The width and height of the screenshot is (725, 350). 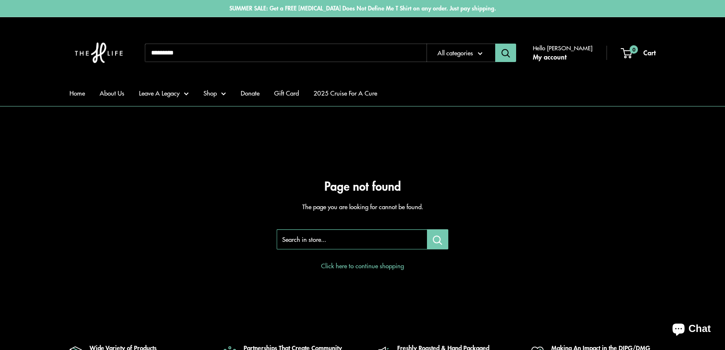 I want to click on span: 0, so click(x=634, y=49).